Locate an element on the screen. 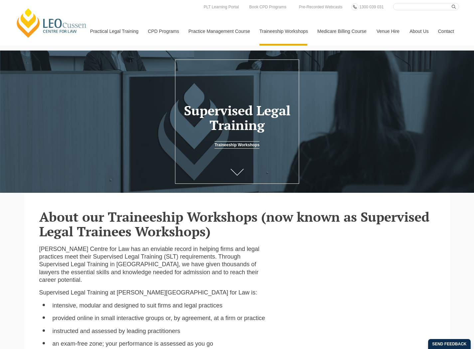 The image size is (474, 349). h1: Supervised Legal Training is located at coordinates (237, 118).